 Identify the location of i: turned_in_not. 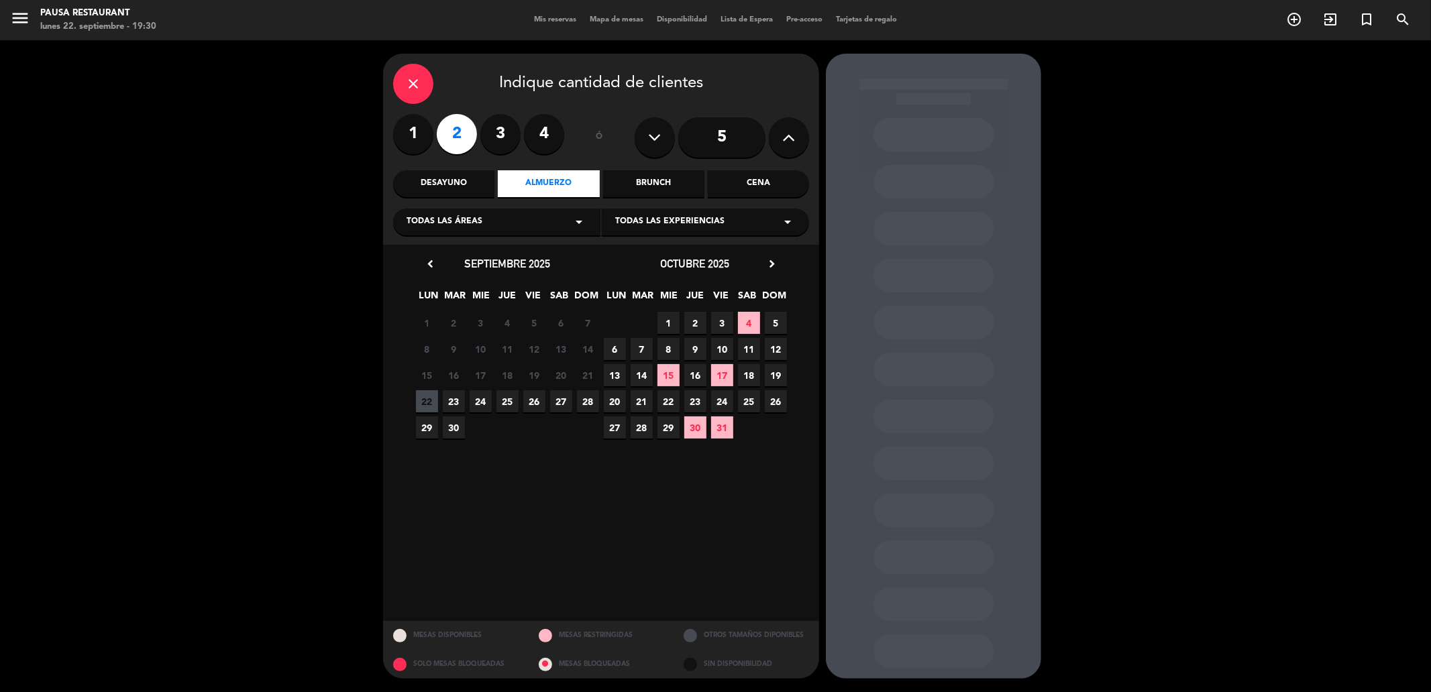
(1367, 19).